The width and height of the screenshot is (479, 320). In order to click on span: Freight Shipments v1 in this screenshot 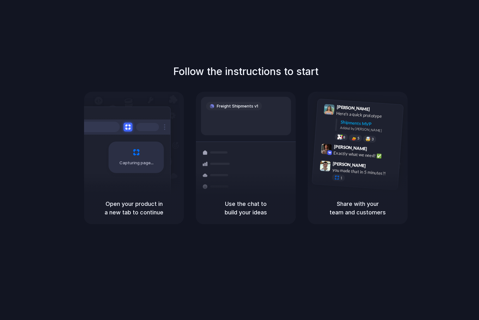, I will do `click(237, 106)`.